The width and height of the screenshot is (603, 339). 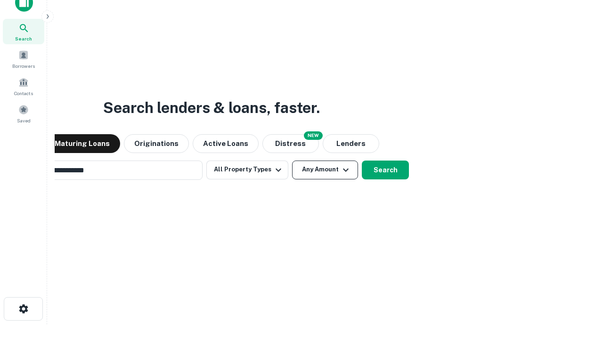 I want to click on div: NEW, so click(x=313, y=136).